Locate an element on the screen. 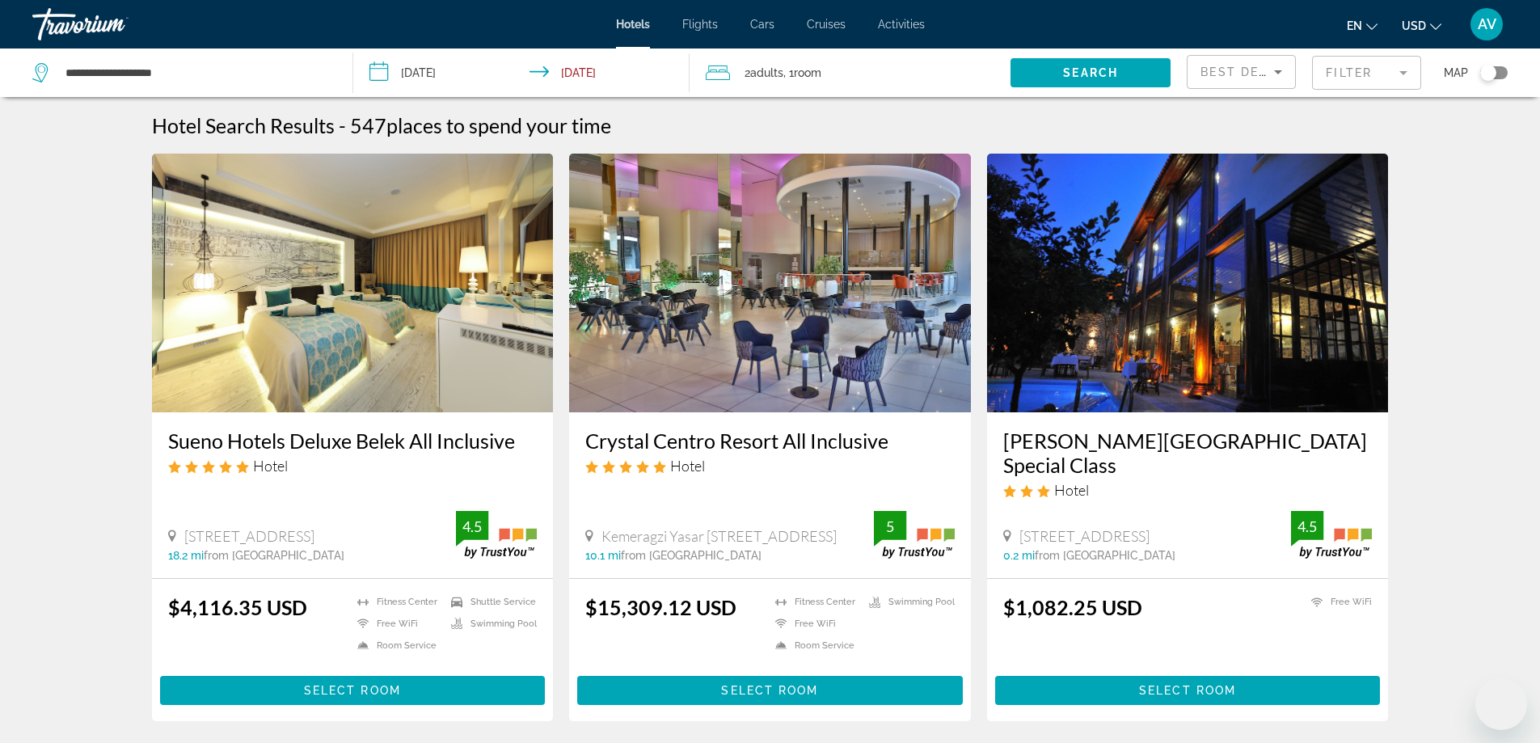  span: 18.2 mi is located at coordinates (186, 555).